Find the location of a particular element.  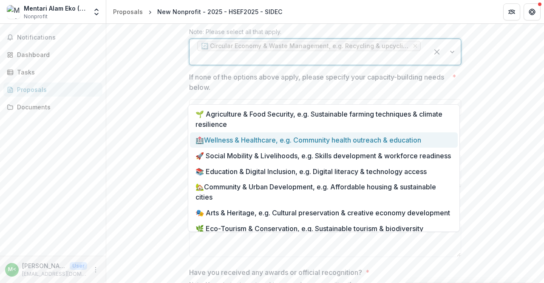

button: Notifications is located at coordinates (53, 37).